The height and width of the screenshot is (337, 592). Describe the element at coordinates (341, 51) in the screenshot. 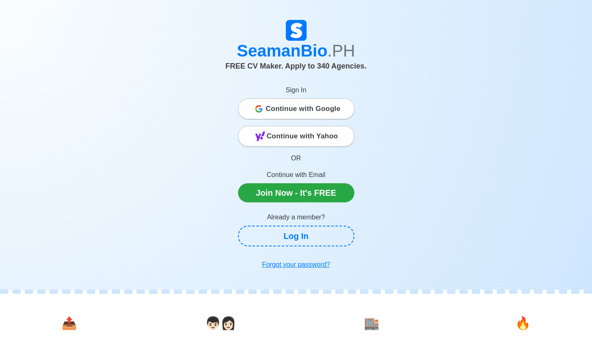

I see `span: .PH` at that location.